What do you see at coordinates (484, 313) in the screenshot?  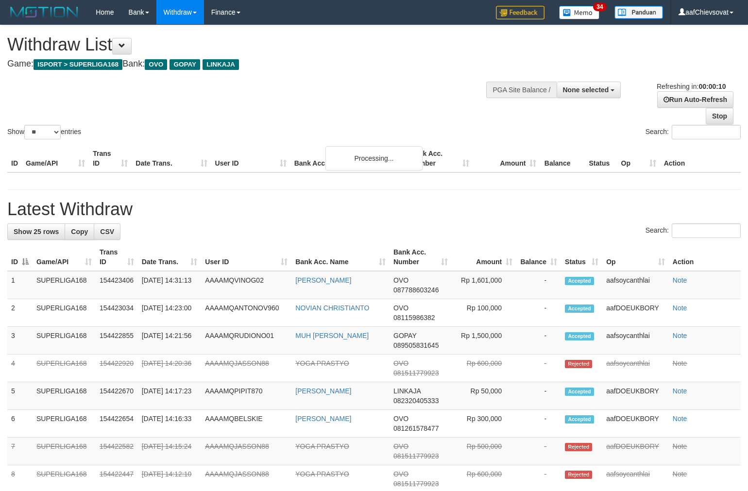 I see `td: Rp 100,000` at bounding box center [484, 313].